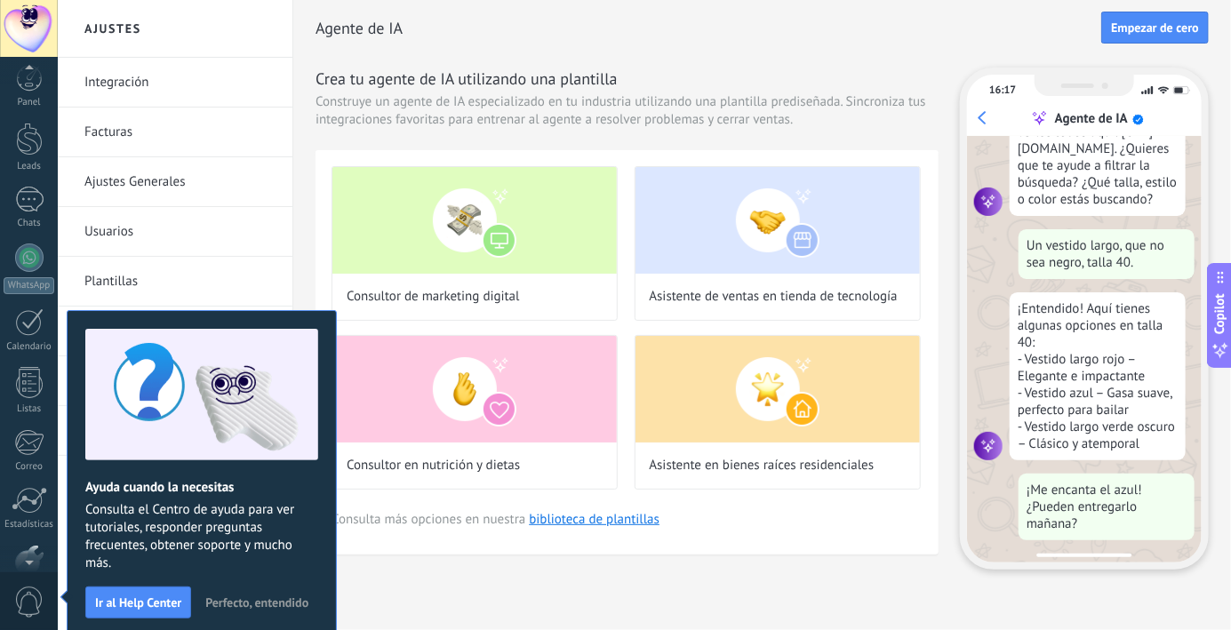 This screenshot has height=630, width=1231. I want to click on a: biblioteca de plantillas, so click(594, 519).